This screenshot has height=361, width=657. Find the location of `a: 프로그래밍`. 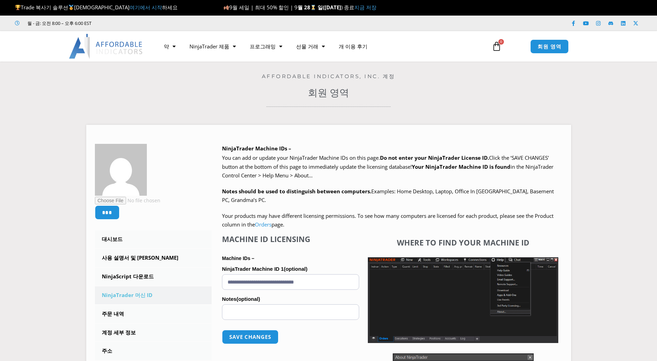

a: 프로그래밍 is located at coordinates (266, 46).